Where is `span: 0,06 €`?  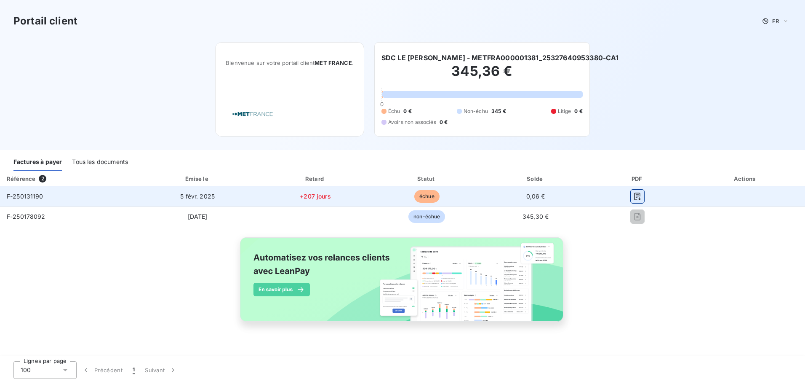 span: 0,06 € is located at coordinates (536, 196).